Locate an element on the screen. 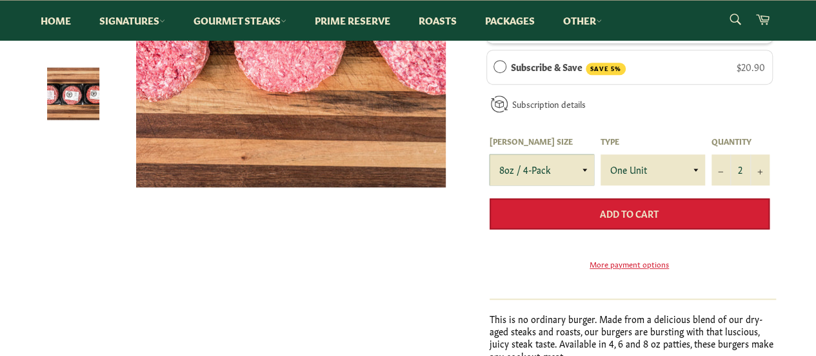  a: Gourmet Steaks is located at coordinates (240, 20).